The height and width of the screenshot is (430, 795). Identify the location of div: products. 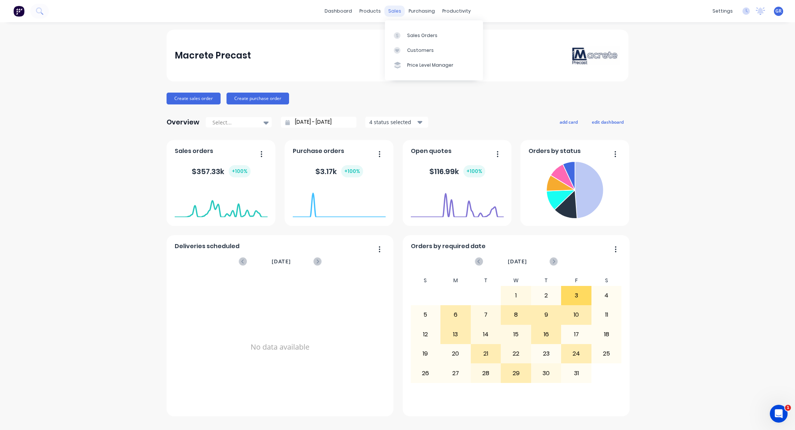
(370, 11).